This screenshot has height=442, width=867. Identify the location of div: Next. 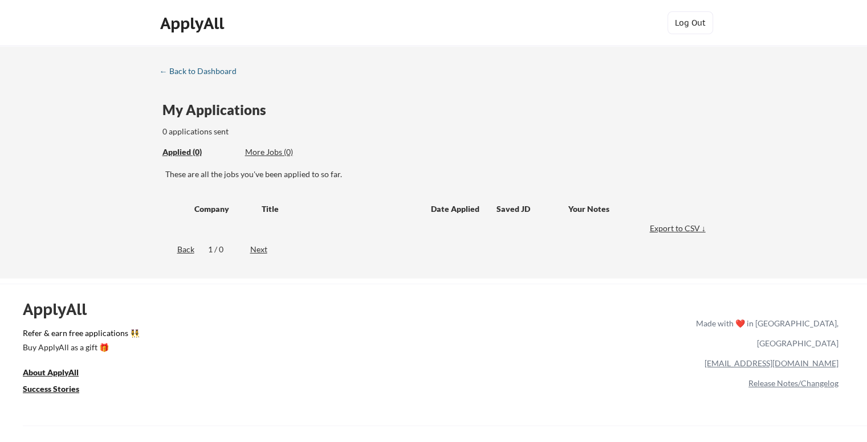
(265, 250).